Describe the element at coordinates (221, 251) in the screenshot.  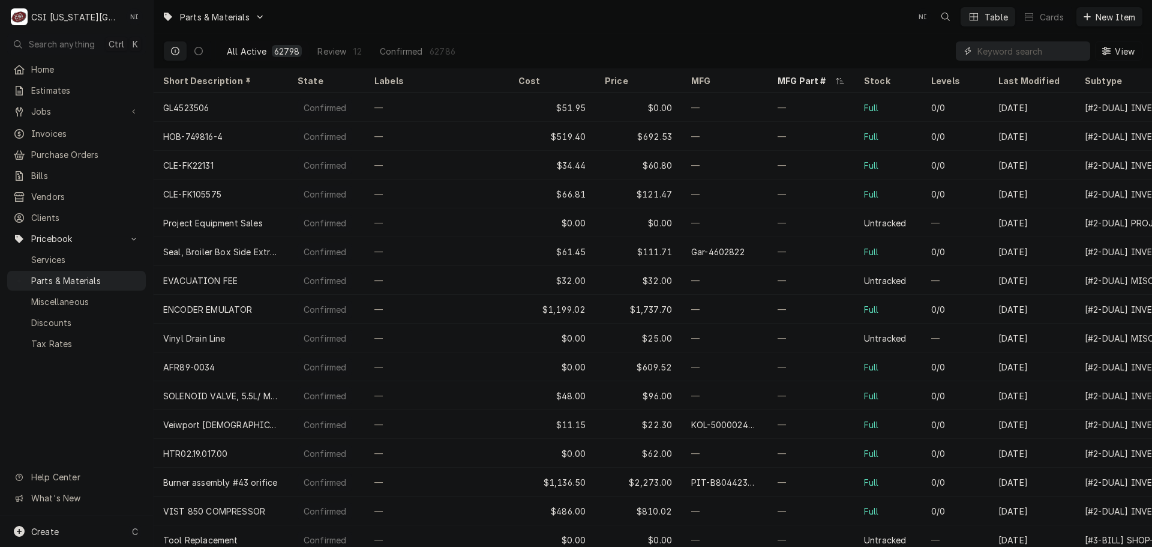
I see `div: Seal, Broiler Box Side Extrude` at that location.